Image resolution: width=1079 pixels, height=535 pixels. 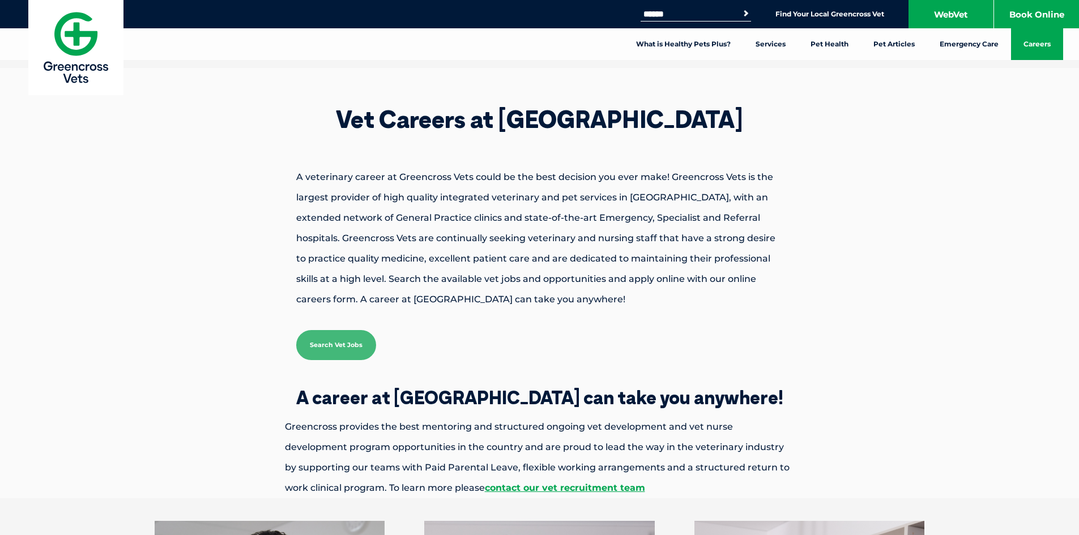 I want to click on a: Services, so click(x=771, y=44).